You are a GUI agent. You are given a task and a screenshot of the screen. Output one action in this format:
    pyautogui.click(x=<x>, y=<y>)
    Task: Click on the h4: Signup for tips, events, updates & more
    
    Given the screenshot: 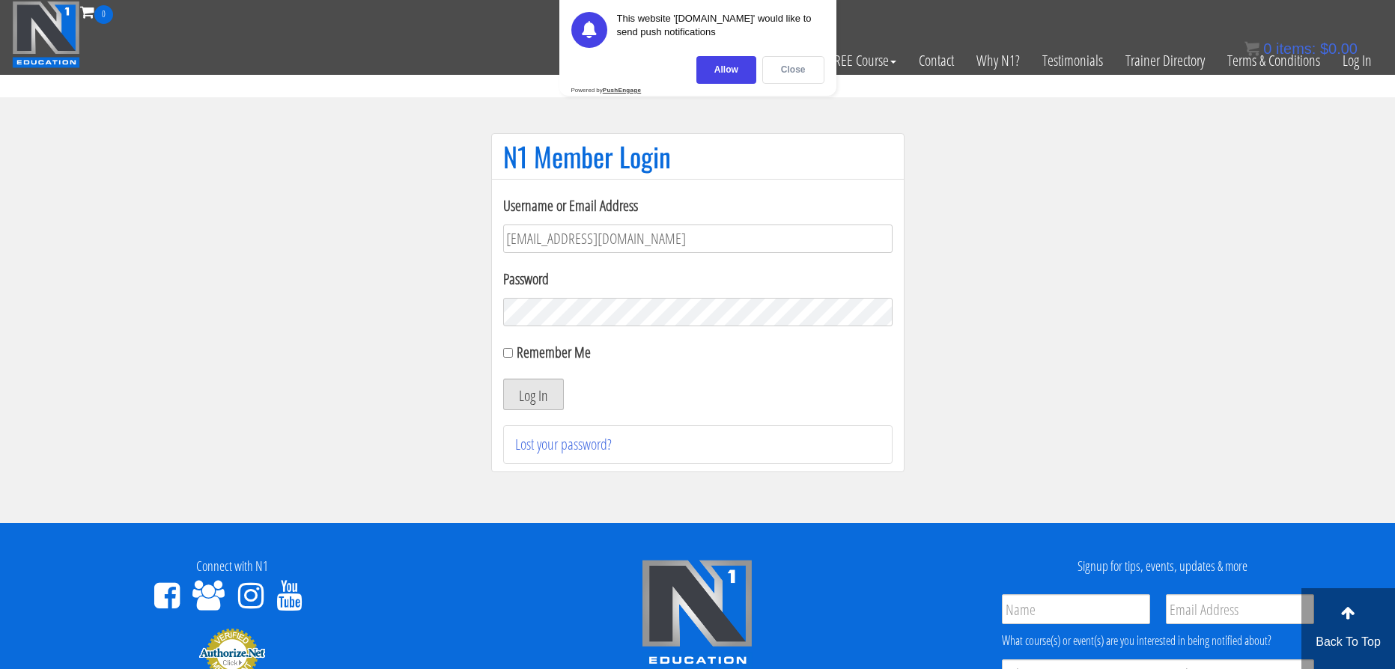 What is the action you would take?
    pyautogui.click(x=1162, y=567)
    